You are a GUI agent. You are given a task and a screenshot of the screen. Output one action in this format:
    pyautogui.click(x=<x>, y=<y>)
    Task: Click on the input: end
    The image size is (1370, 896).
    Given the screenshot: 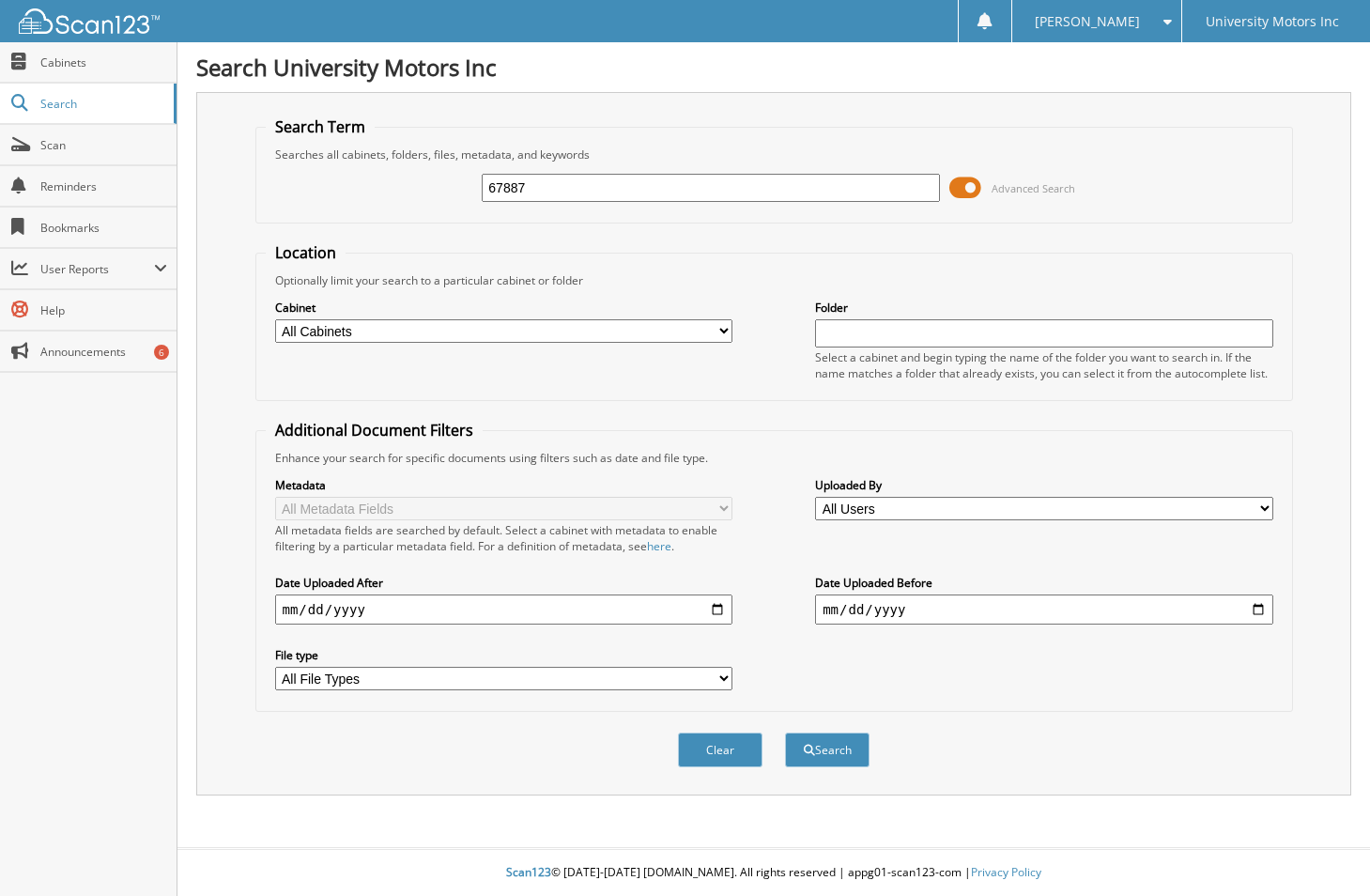 What is the action you would take?
    pyautogui.click(x=1043, y=609)
    